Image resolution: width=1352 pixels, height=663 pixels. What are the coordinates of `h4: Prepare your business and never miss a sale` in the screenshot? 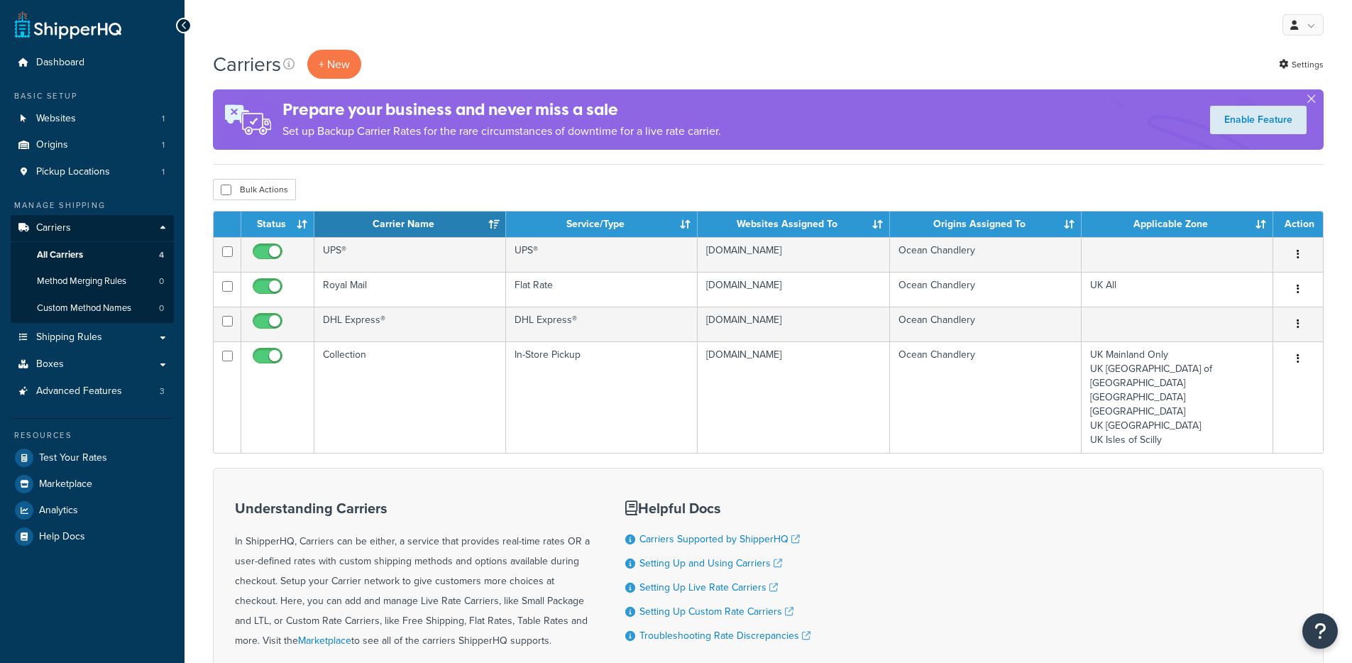 It's located at (502, 109).